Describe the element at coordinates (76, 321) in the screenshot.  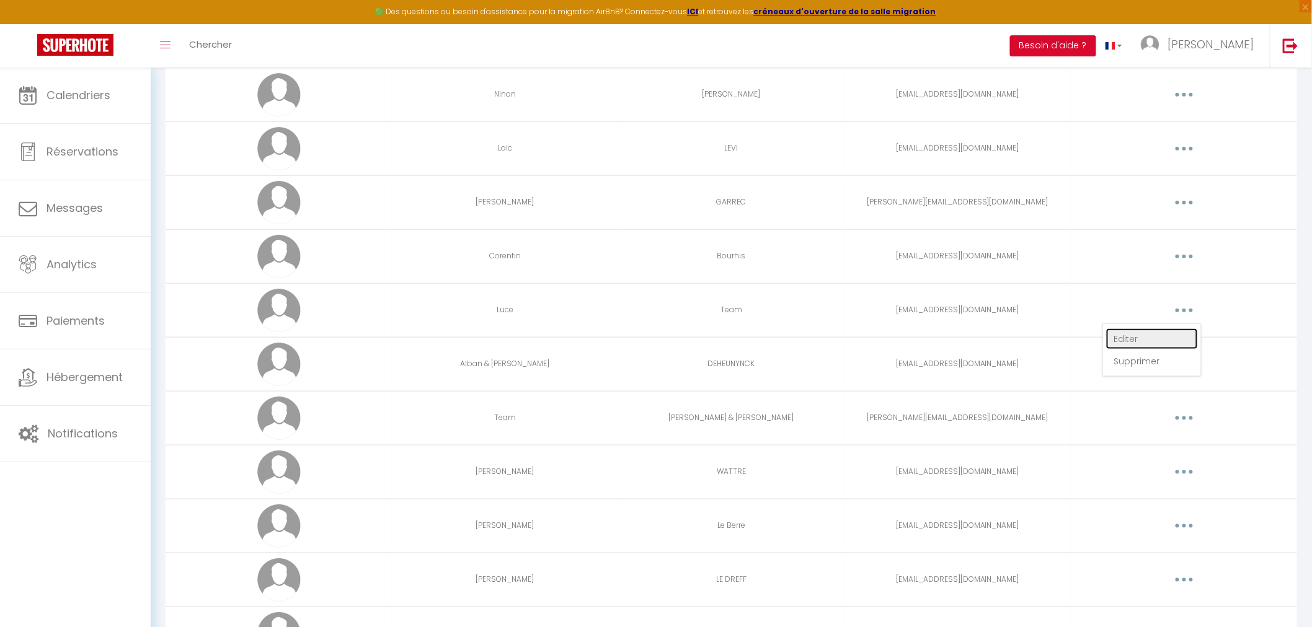
I see `span: Paiements` at that location.